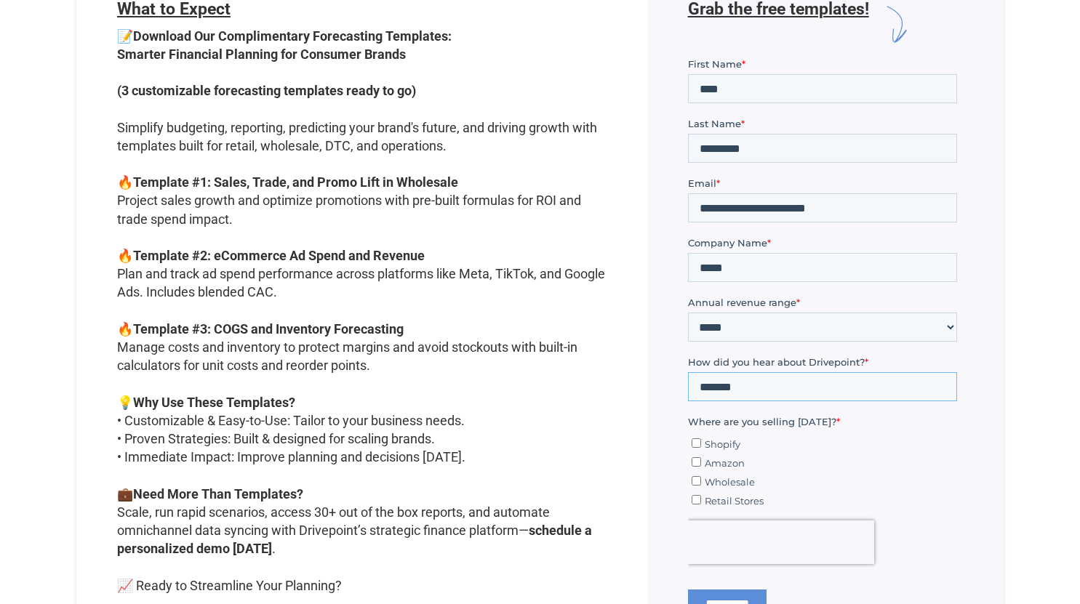  What do you see at coordinates (218, 494) in the screenshot?
I see `strong: Need More Than Templates?` at bounding box center [218, 494].